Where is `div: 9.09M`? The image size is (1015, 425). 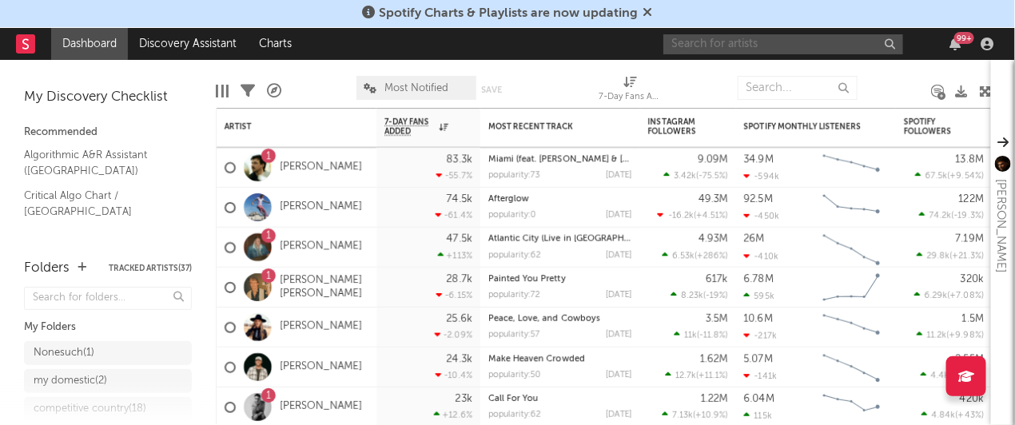
div: 9.09M is located at coordinates (713, 159).